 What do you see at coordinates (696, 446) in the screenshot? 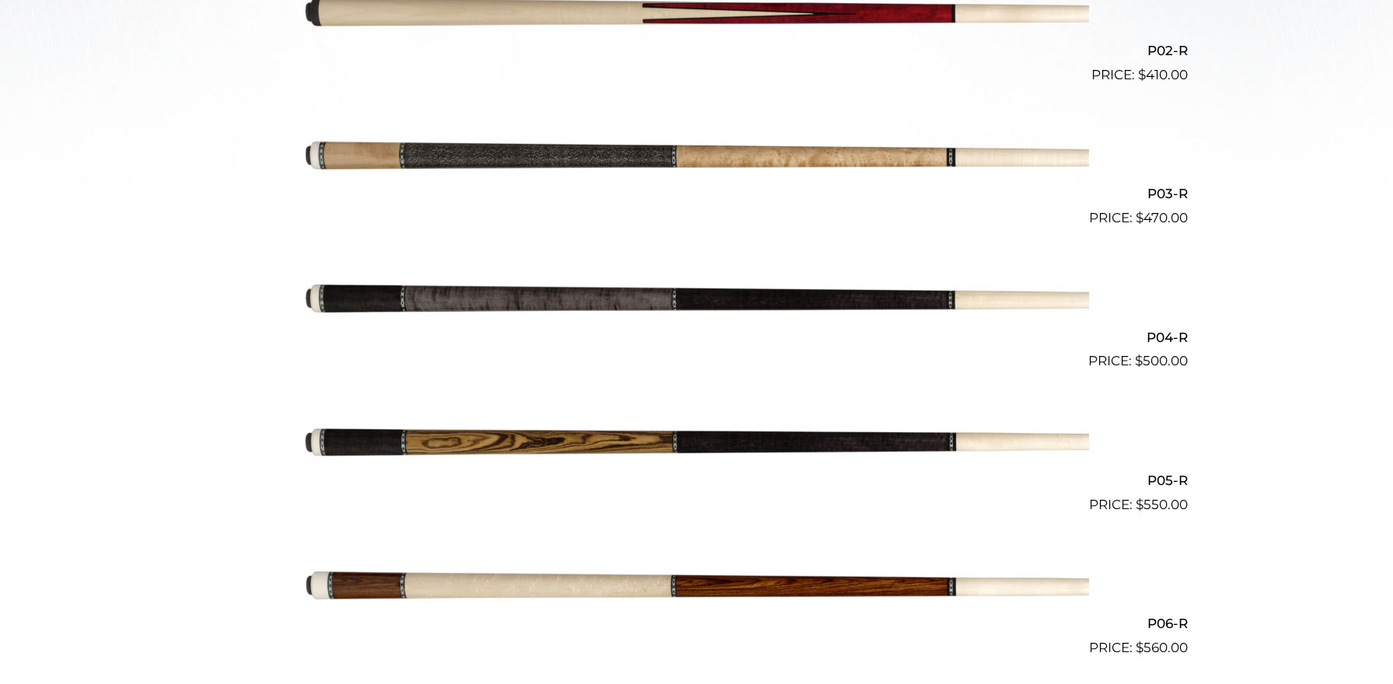
I see `a: P05-R $550.00` at bounding box center [696, 446].